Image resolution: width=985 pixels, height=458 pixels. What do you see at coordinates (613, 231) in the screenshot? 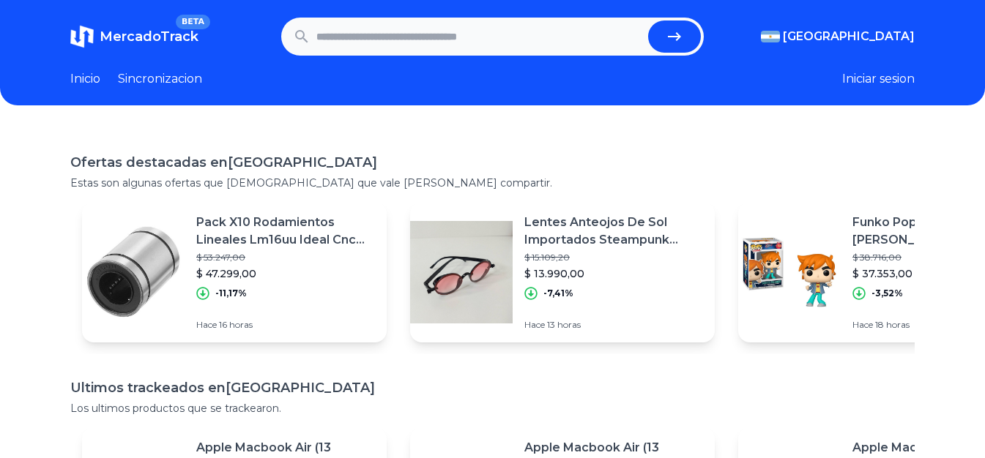
I see `p: Lentes Anteojos De Sol Importados Steampunk Redondos Colores` at bounding box center [613, 231].